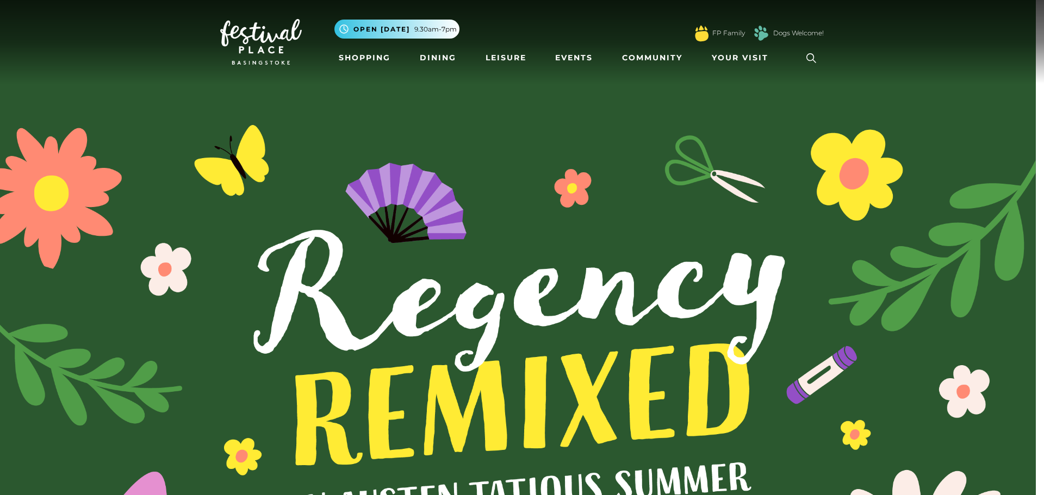 The width and height of the screenshot is (1044, 495). I want to click on a: Your Visit, so click(742, 58).